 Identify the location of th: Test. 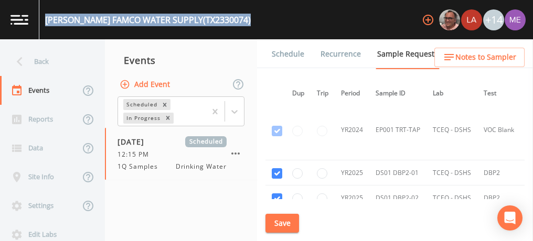
(499, 93).